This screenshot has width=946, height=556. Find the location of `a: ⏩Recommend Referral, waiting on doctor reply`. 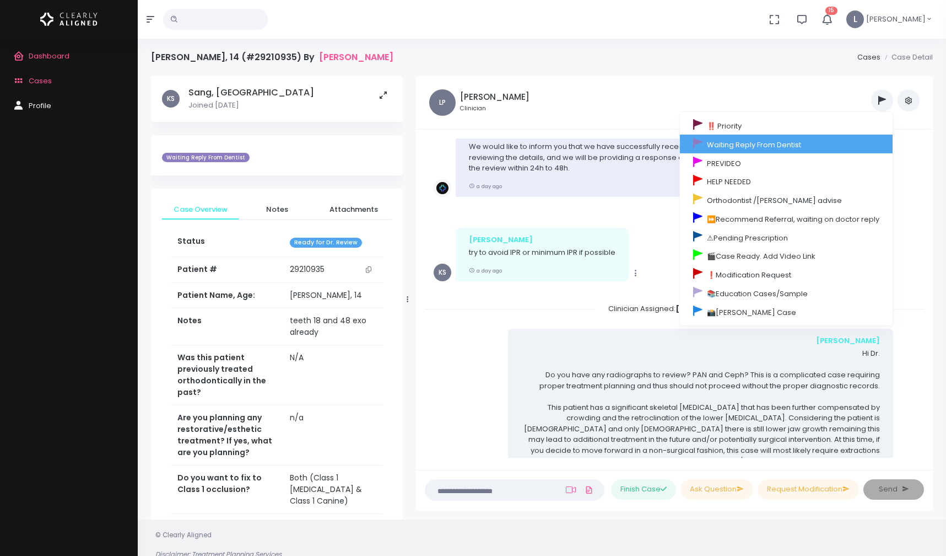

a: ⏩Recommend Referral, waiting on doctor reply is located at coordinates (787, 218).